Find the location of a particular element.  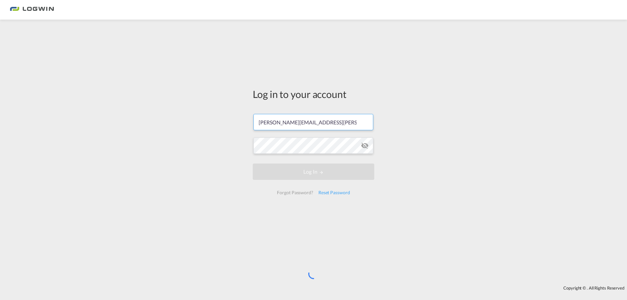

div: Forgot Password? is located at coordinates (295, 193).